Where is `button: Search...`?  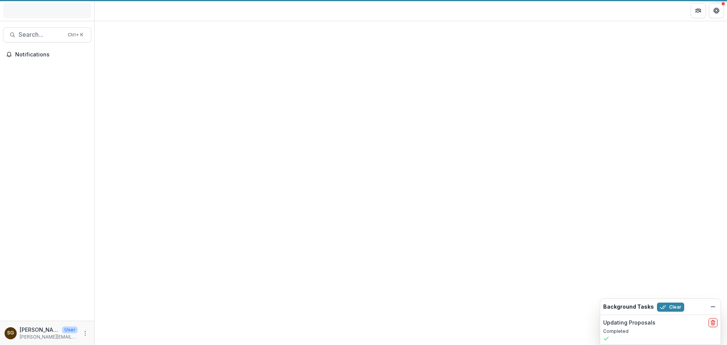 button: Search... is located at coordinates (47, 35).